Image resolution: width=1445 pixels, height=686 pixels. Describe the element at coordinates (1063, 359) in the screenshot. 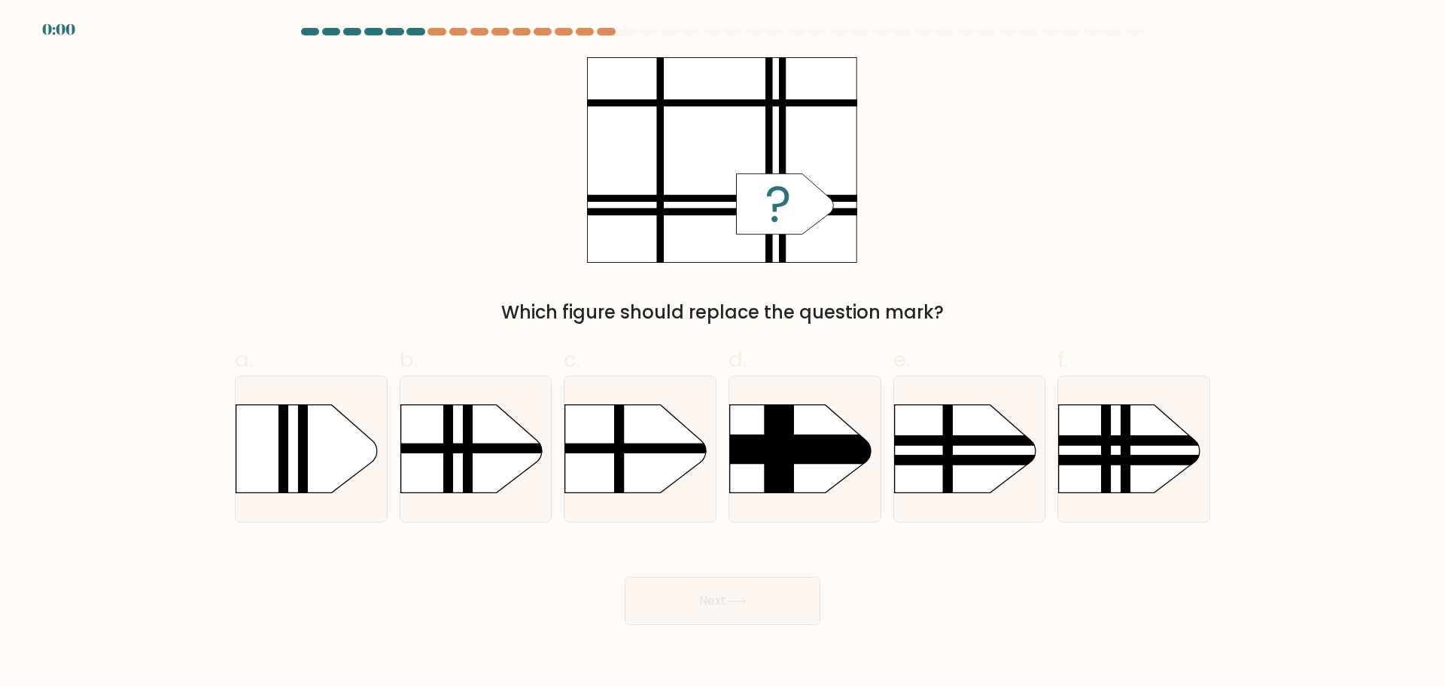

I see `span: f.` at that location.